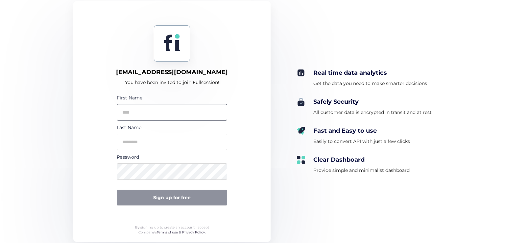  Describe the element at coordinates (370, 83) in the screenshot. I see `div: Get the data you need to make smarter decisions` at that location.